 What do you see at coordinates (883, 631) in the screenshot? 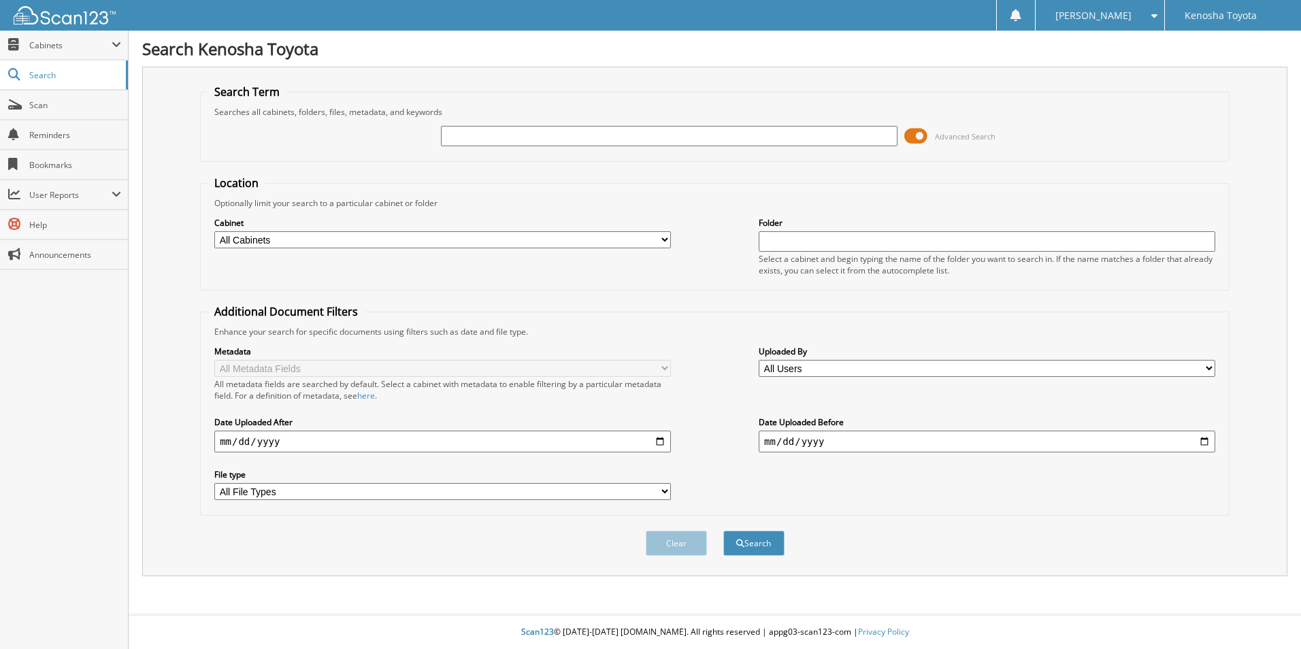
I see `a: Privacy Policy` at bounding box center [883, 631].